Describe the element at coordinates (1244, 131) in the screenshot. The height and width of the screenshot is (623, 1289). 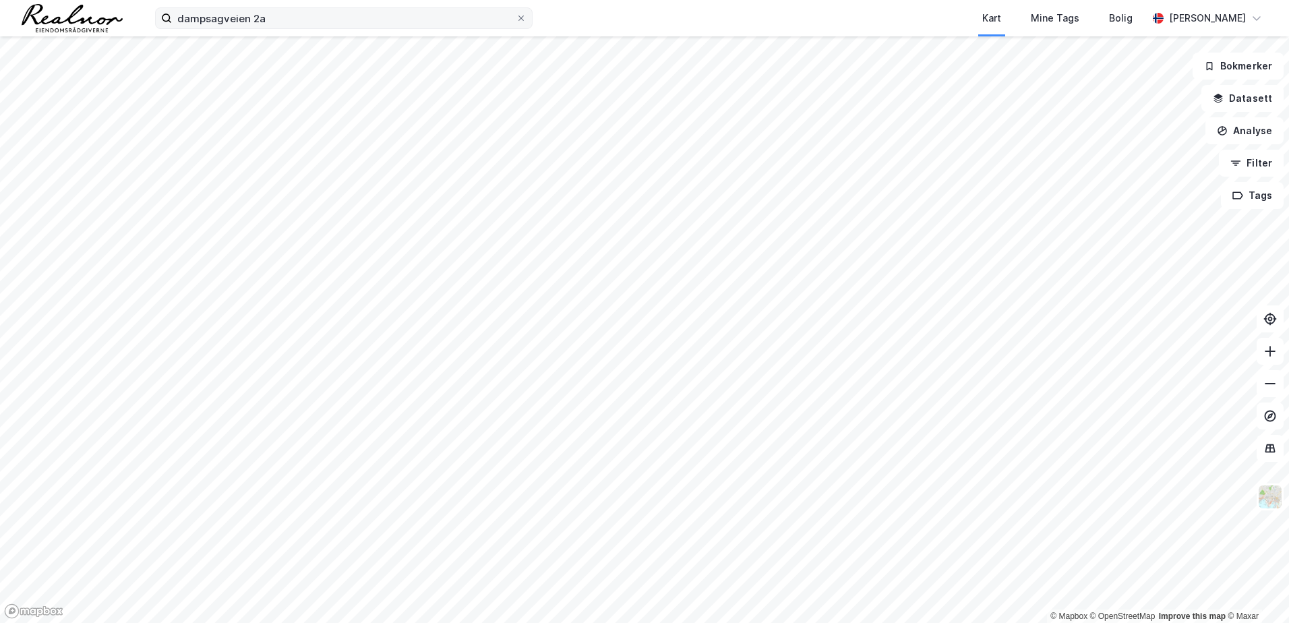
I see `button: Analyse` at that location.